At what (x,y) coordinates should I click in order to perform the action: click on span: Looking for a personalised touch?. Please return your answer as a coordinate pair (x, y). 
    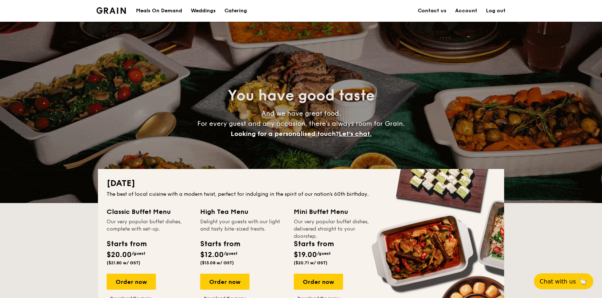
    Looking at the image, I should click on (285, 134).